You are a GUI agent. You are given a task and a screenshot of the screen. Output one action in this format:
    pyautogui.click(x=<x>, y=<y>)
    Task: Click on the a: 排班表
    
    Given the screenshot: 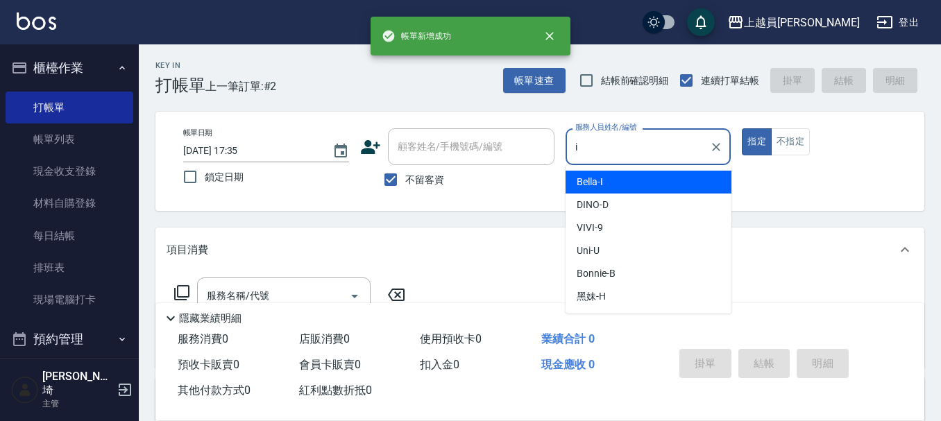 What is the action you would take?
    pyautogui.click(x=69, y=268)
    